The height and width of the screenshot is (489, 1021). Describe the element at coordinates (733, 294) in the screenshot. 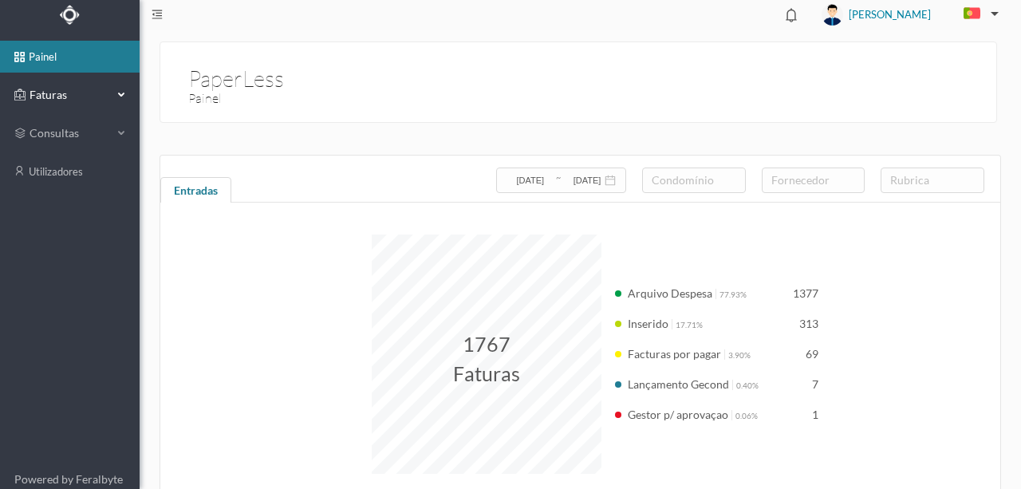

I see `span: 77.93%` at that location.